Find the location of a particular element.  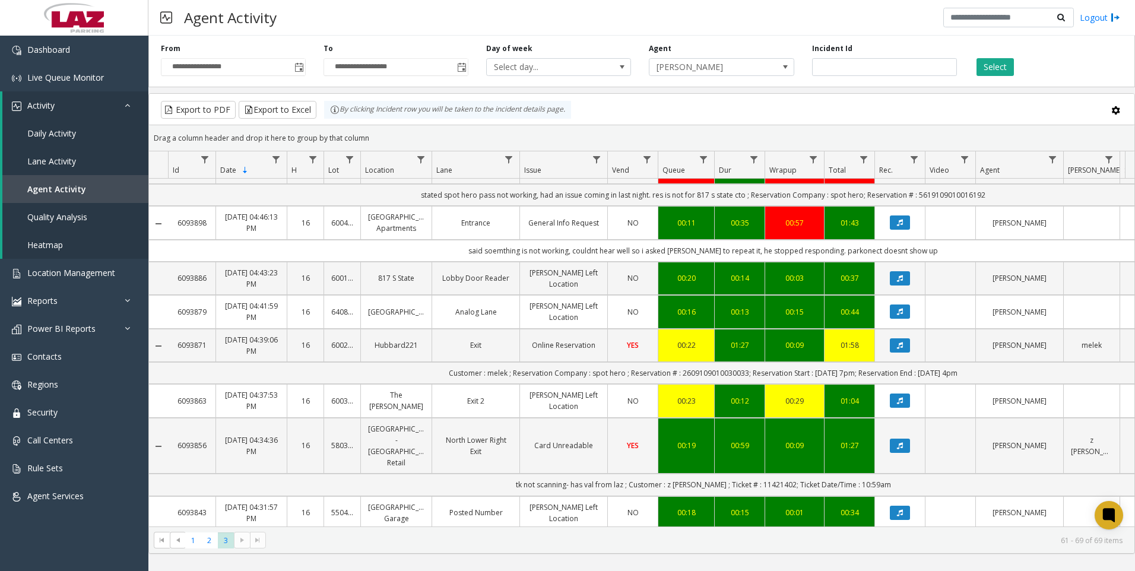

div: 00:59 is located at coordinates (740, 445).